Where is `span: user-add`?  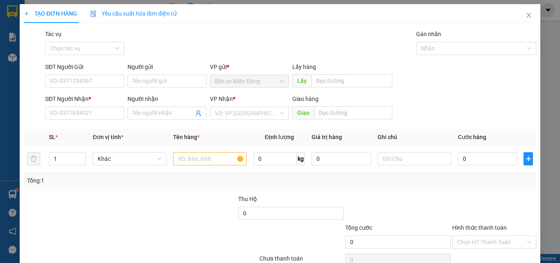
span: user-add is located at coordinates (198, 113).